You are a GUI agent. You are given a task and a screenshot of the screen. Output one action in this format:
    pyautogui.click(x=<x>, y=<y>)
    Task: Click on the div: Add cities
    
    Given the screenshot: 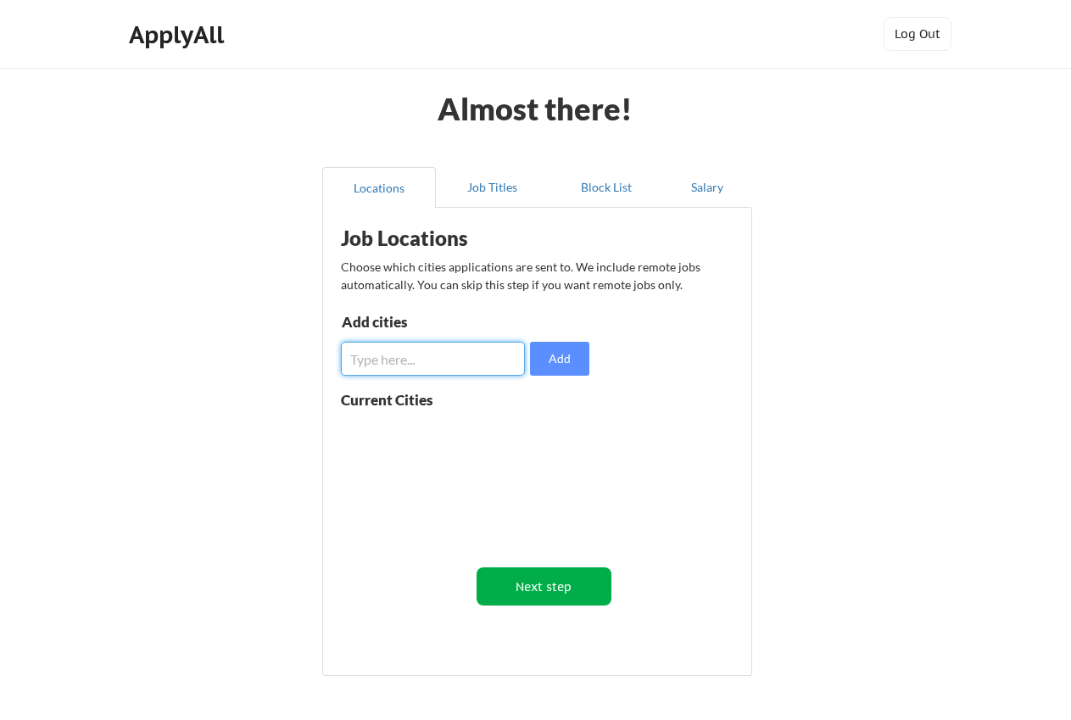 What is the action you would take?
    pyautogui.click(x=429, y=321)
    